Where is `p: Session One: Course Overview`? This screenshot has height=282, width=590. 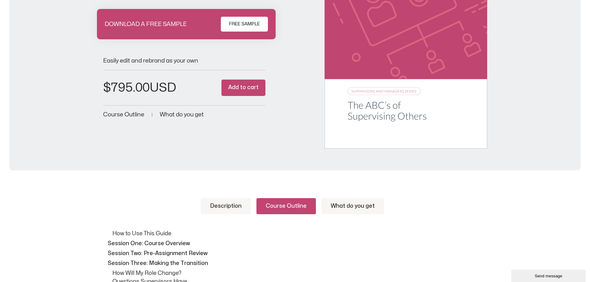 p: Session One: Course Overview is located at coordinates (297, 243).